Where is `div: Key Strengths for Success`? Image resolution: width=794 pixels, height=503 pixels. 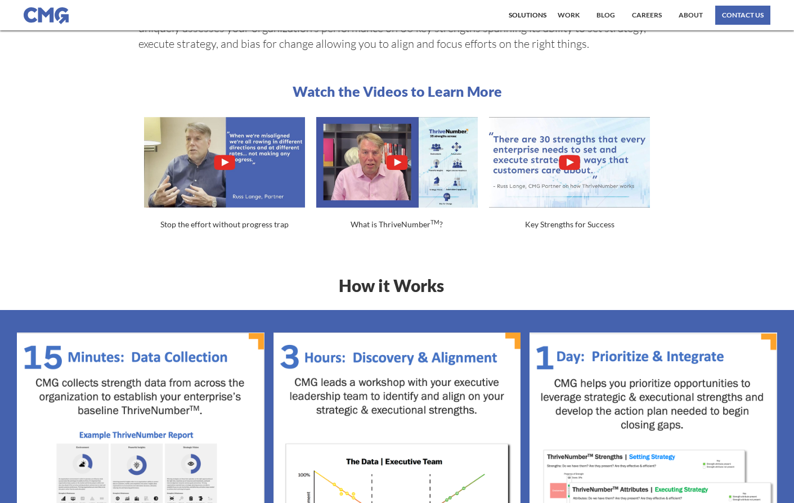
div: Key Strengths for Success is located at coordinates (569, 224).